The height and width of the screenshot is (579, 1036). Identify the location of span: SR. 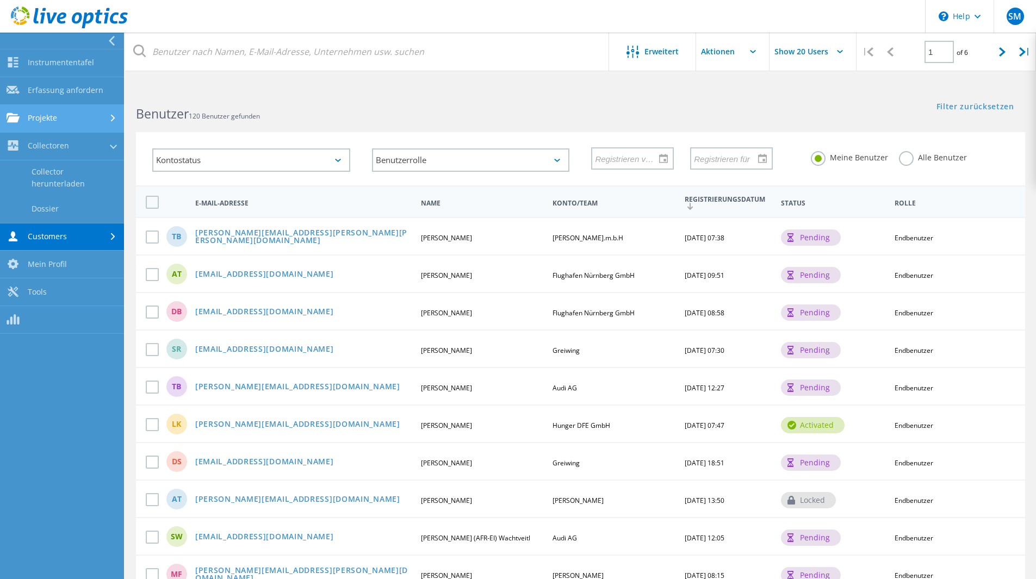
(176, 349).